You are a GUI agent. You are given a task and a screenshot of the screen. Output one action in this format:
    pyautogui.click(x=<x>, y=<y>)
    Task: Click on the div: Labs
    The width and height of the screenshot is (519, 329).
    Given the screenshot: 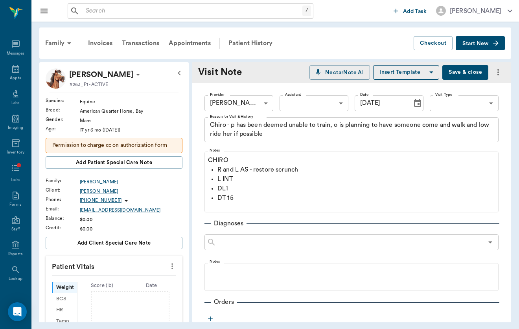 What is the action you would take?
    pyautogui.click(x=15, y=103)
    